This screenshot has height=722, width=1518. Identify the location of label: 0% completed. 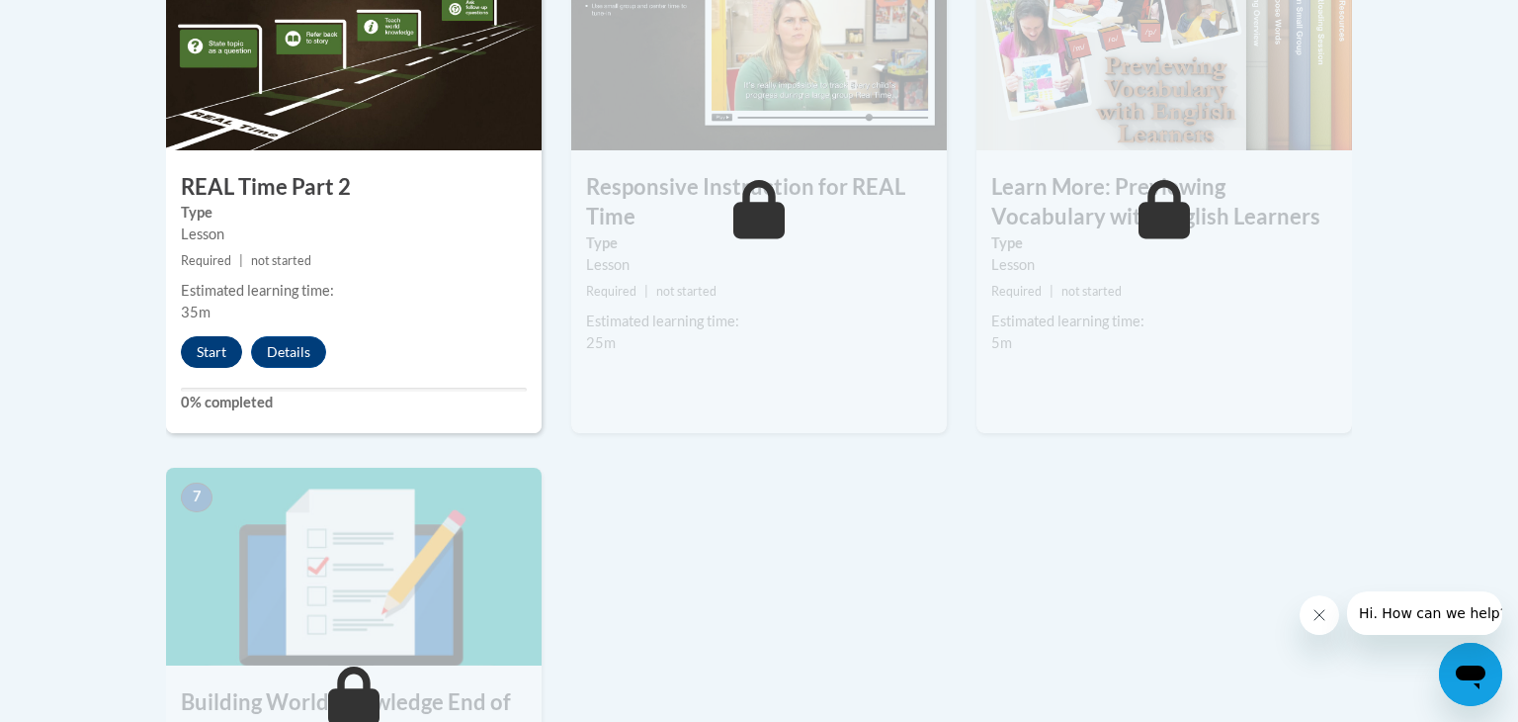
(354, 402).